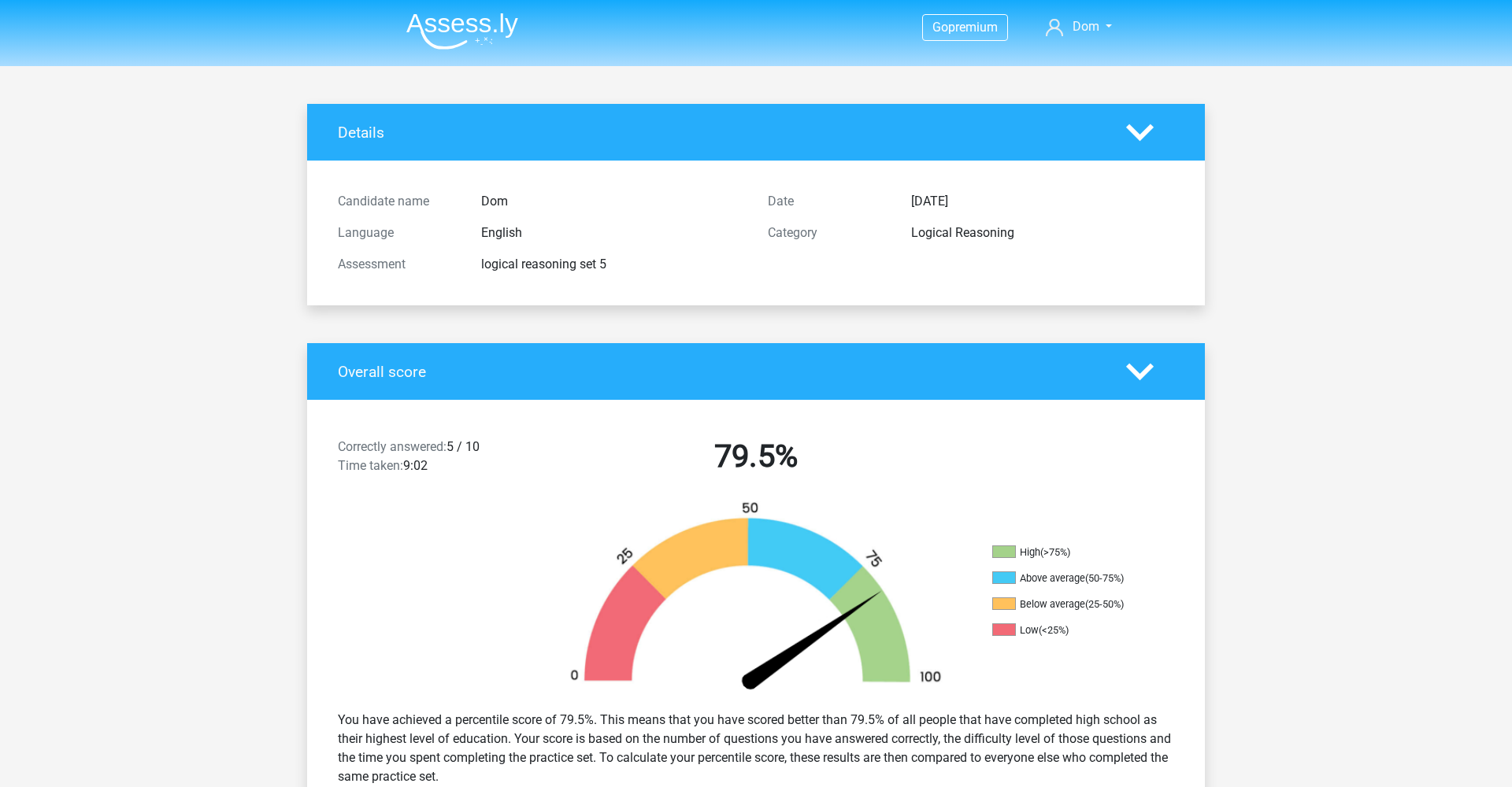 The width and height of the screenshot is (1512, 787). Describe the element at coordinates (827, 233) in the screenshot. I see `div: Category` at that location.